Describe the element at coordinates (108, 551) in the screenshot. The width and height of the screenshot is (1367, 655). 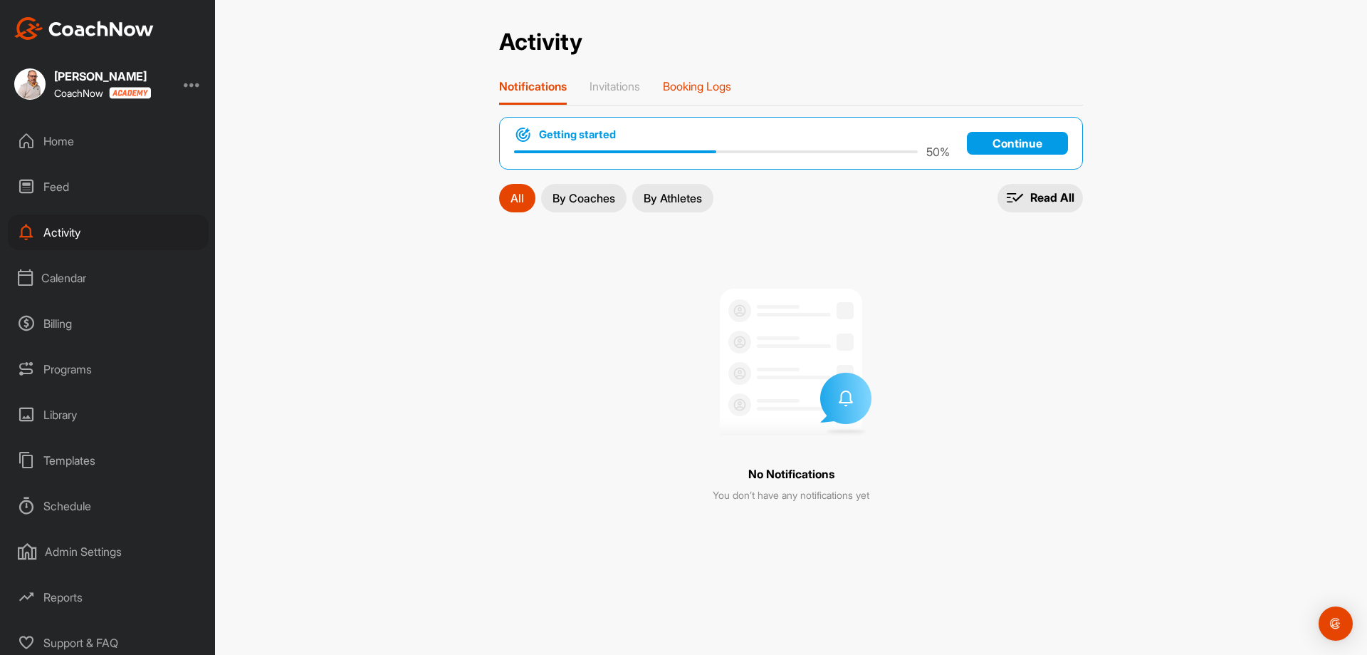
I see `div: Admin Settings` at that location.